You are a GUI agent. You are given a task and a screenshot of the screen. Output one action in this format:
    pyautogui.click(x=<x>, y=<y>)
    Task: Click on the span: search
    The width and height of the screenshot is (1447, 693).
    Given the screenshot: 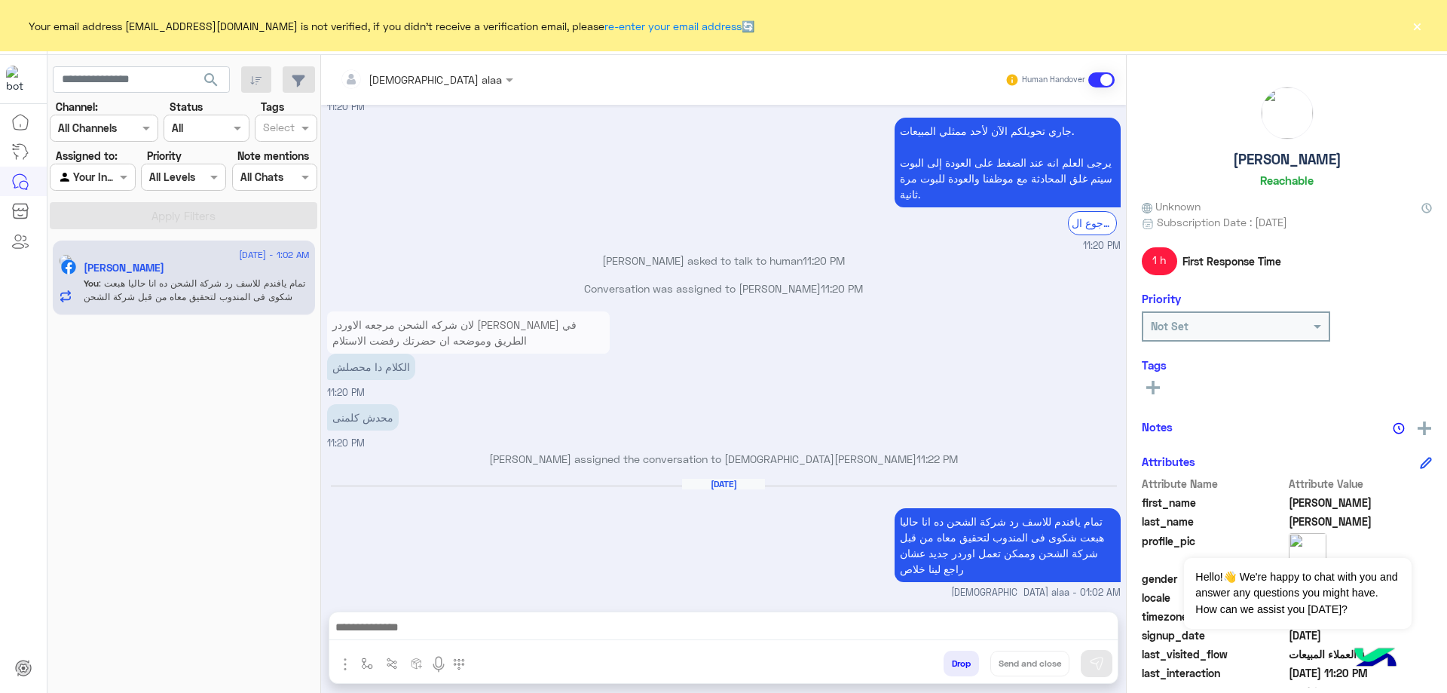 What is the action you would take?
    pyautogui.click(x=211, y=80)
    